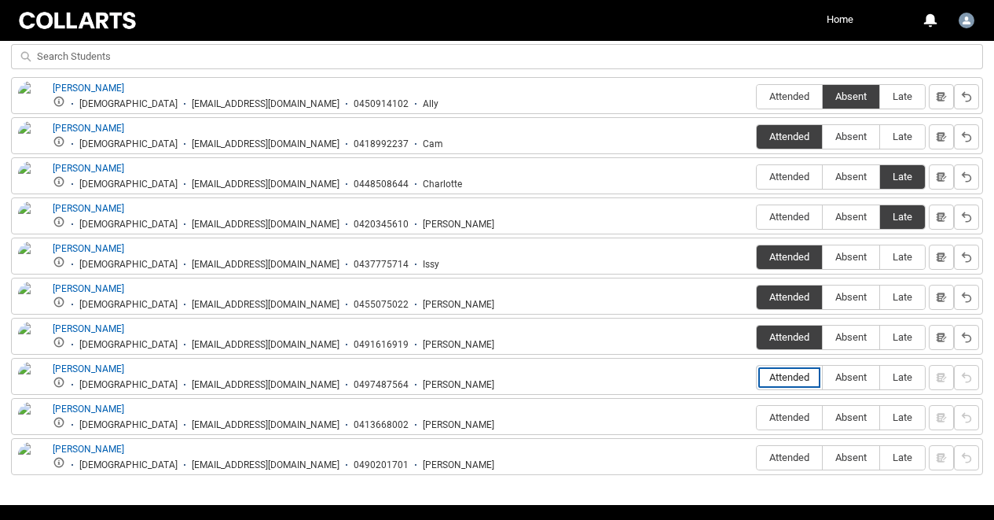 The width and height of the screenshot is (994, 520). What do you see at coordinates (431, 264) in the screenshot?
I see `div: Issy` at bounding box center [431, 264].